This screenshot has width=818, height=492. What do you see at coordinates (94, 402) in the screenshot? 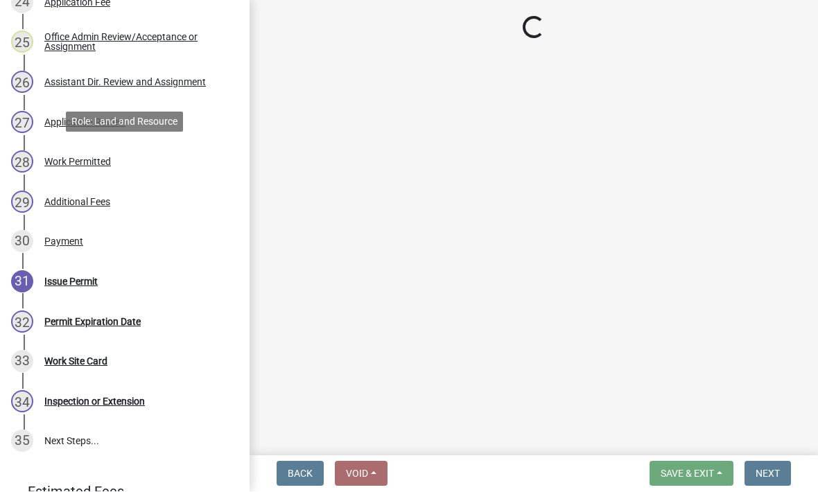
I see `div: Inspection or Extension` at bounding box center [94, 402].